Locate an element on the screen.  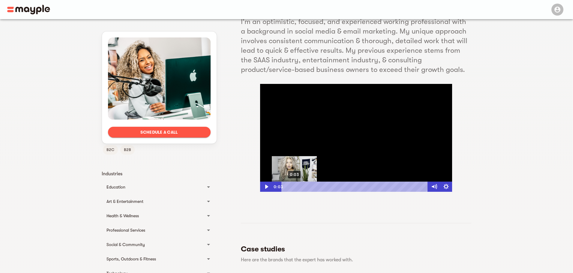
span: Schedule a call is located at coordinates (159, 132).